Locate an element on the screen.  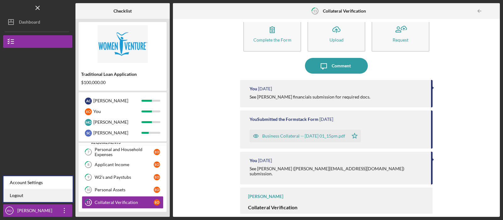
div: Request is located at coordinates (400, 40).